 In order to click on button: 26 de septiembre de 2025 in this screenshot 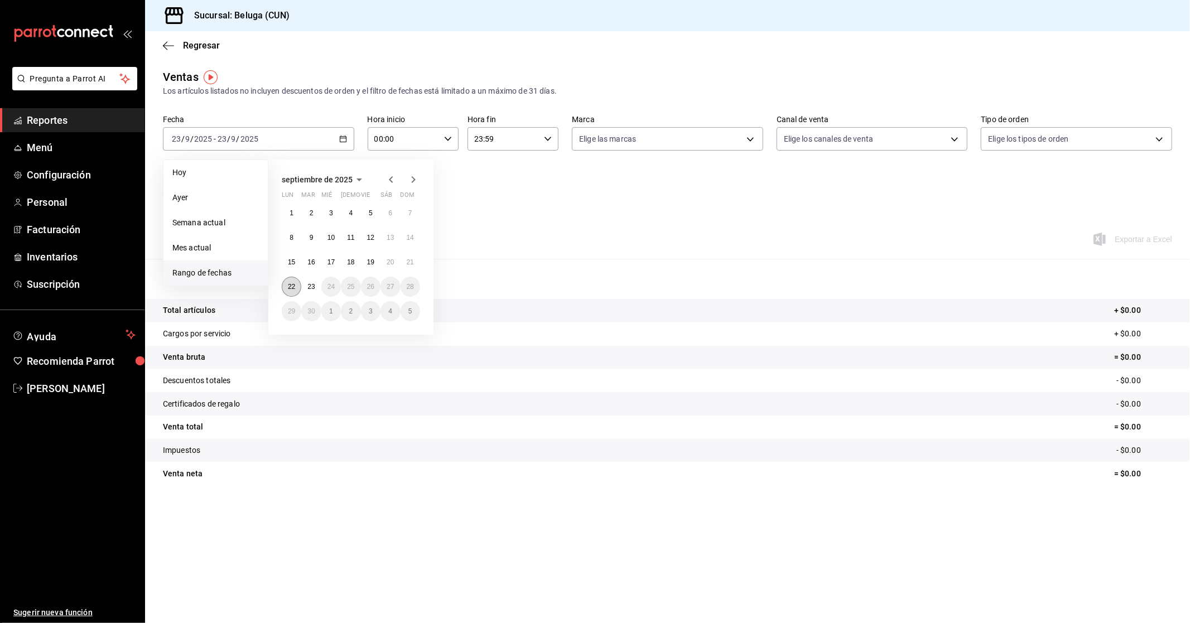, I will do `click(370, 287)`.